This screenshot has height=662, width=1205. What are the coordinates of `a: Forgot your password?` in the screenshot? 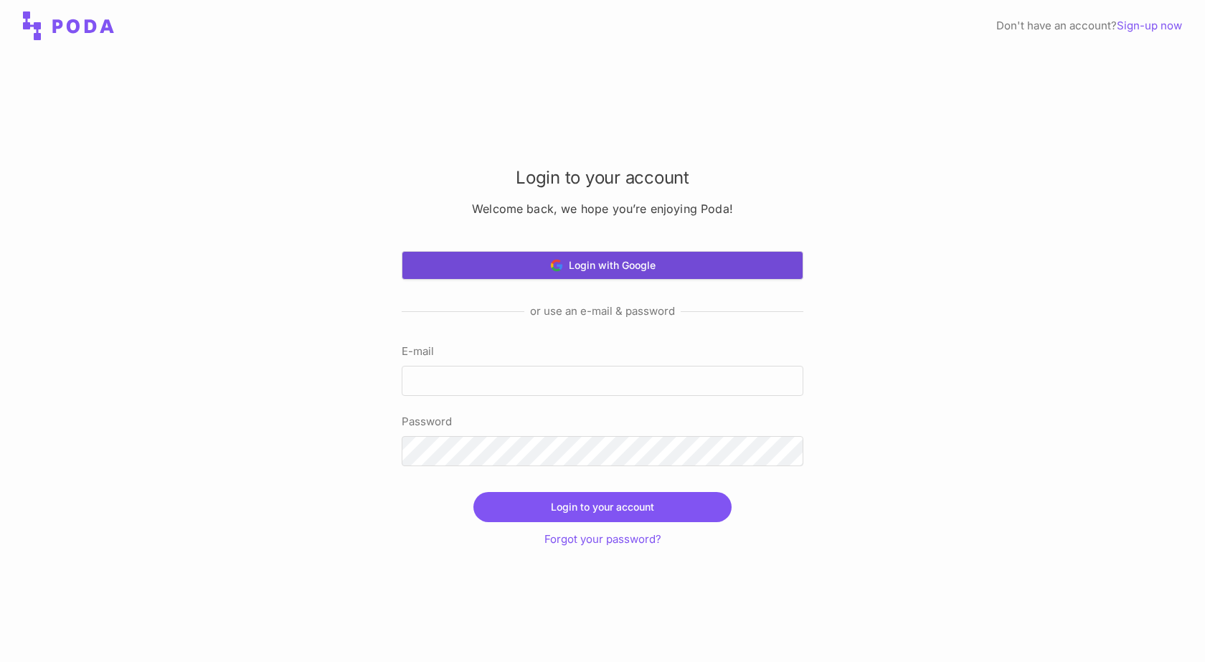 It's located at (602, 539).